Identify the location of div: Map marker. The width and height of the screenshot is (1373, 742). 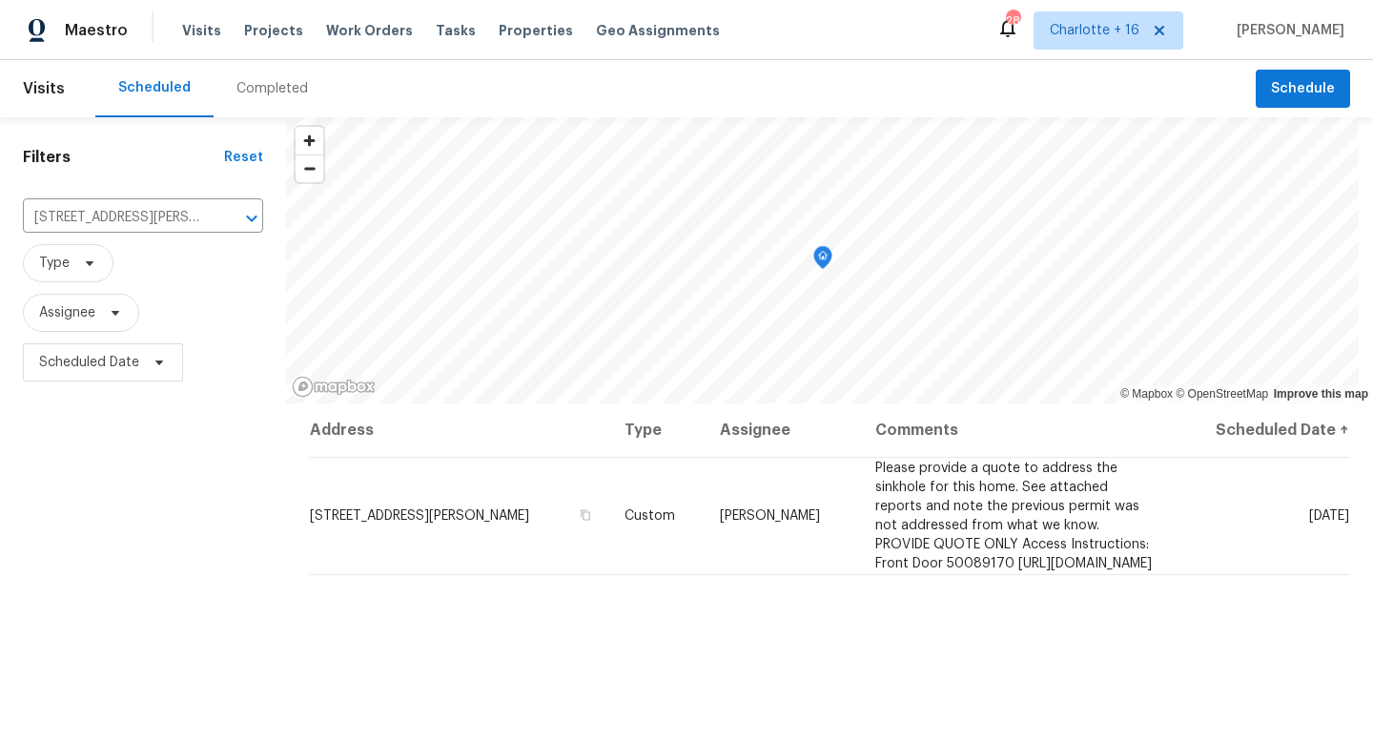
(823, 260).